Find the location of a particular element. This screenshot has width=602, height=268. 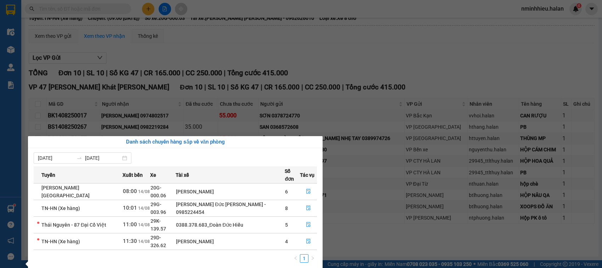

div: Danh sách chuyến hàng sắp về văn phòng is located at coordinates (175, 142).